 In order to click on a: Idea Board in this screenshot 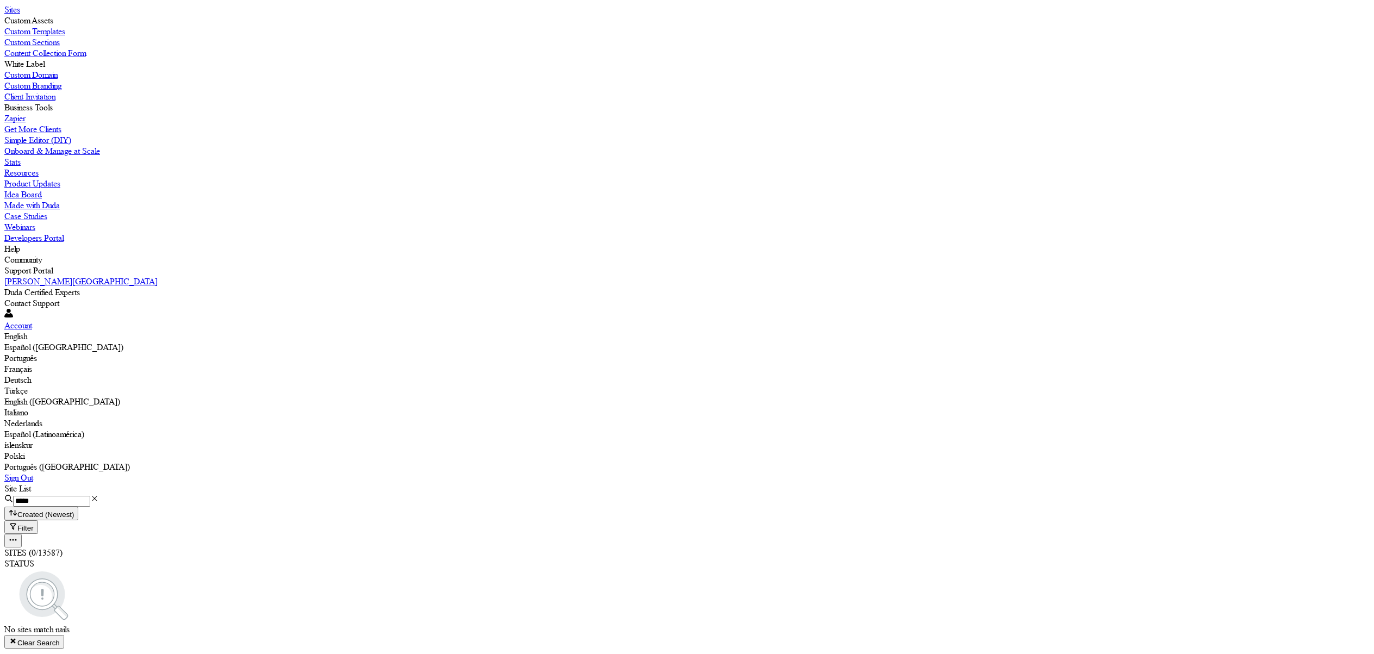, I will do `click(23, 194)`.